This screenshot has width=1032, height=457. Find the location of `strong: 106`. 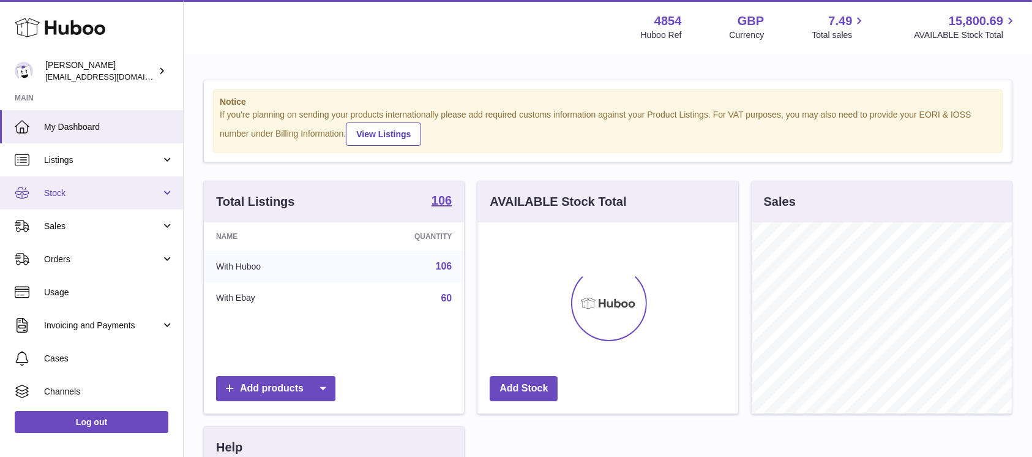

strong: 106 is located at coordinates (441, 200).